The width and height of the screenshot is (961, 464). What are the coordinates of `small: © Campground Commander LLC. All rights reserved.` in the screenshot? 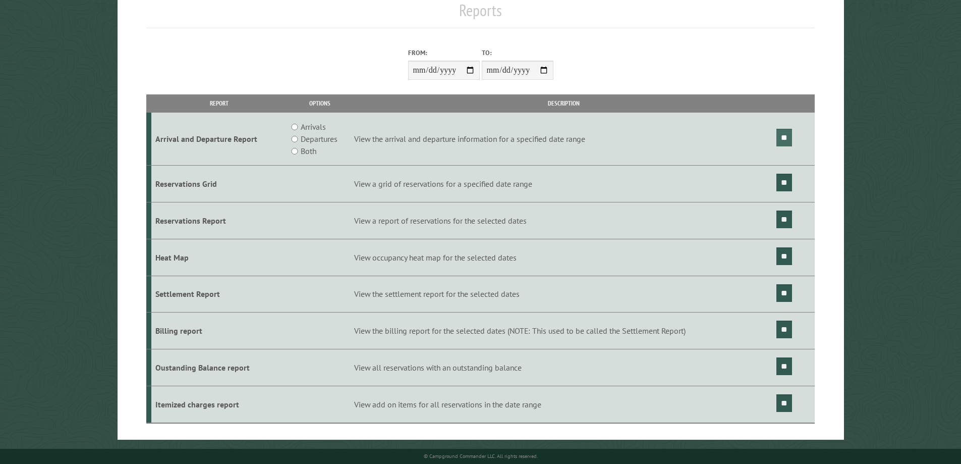 It's located at (481, 456).